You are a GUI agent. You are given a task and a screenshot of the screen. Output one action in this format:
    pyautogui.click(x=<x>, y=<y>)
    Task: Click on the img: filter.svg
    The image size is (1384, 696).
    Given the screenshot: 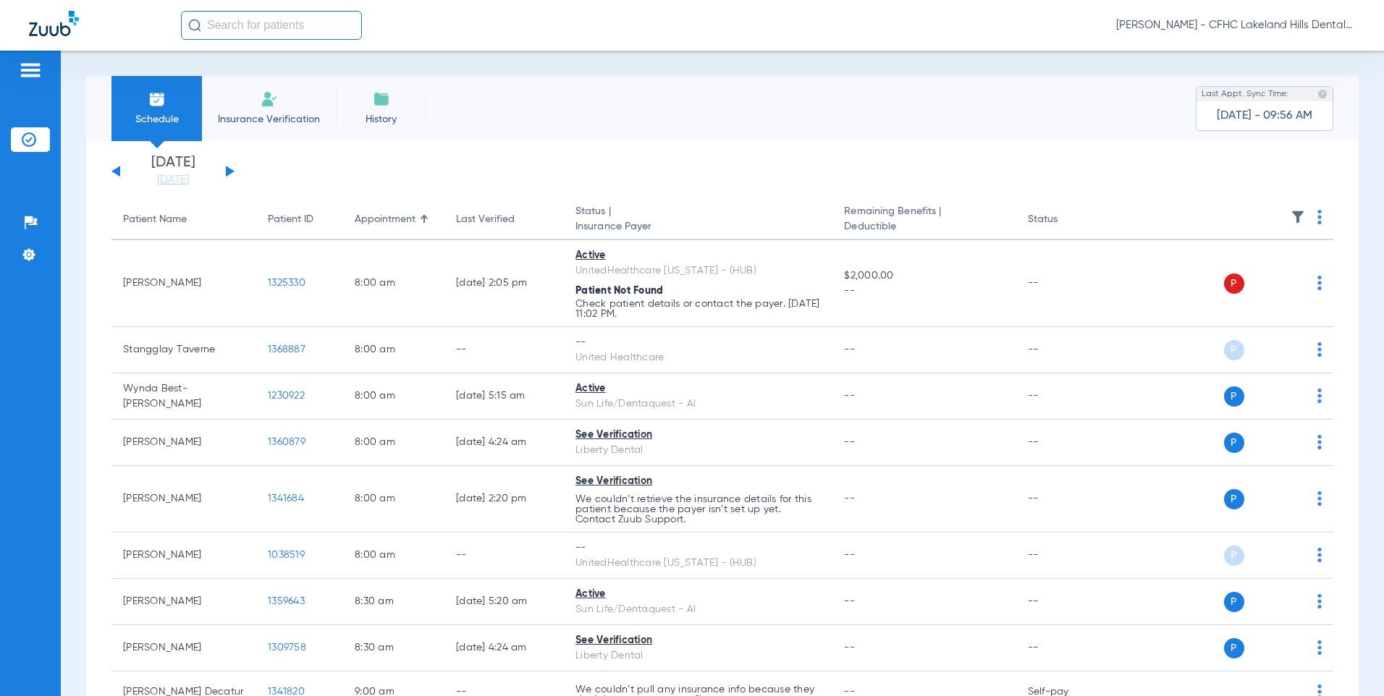 What is the action you would take?
    pyautogui.click(x=1298, y=217)
    